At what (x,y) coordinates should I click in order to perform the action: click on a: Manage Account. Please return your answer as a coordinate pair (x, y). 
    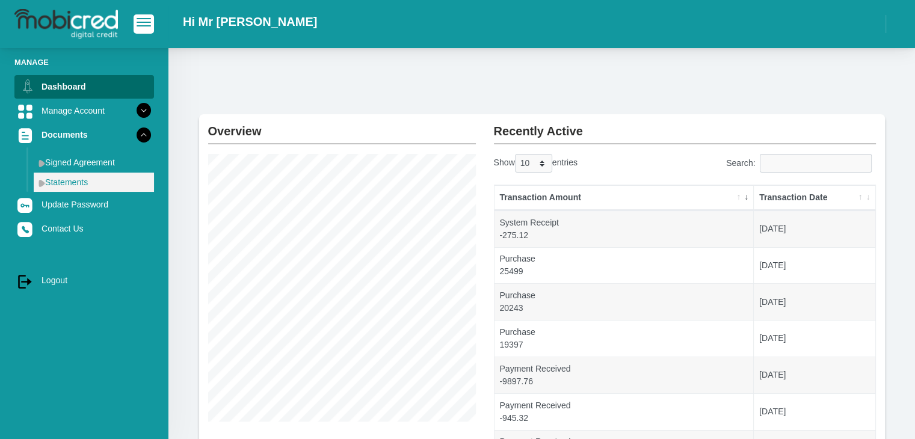
    Looking at the image, I should click on (84, 111).